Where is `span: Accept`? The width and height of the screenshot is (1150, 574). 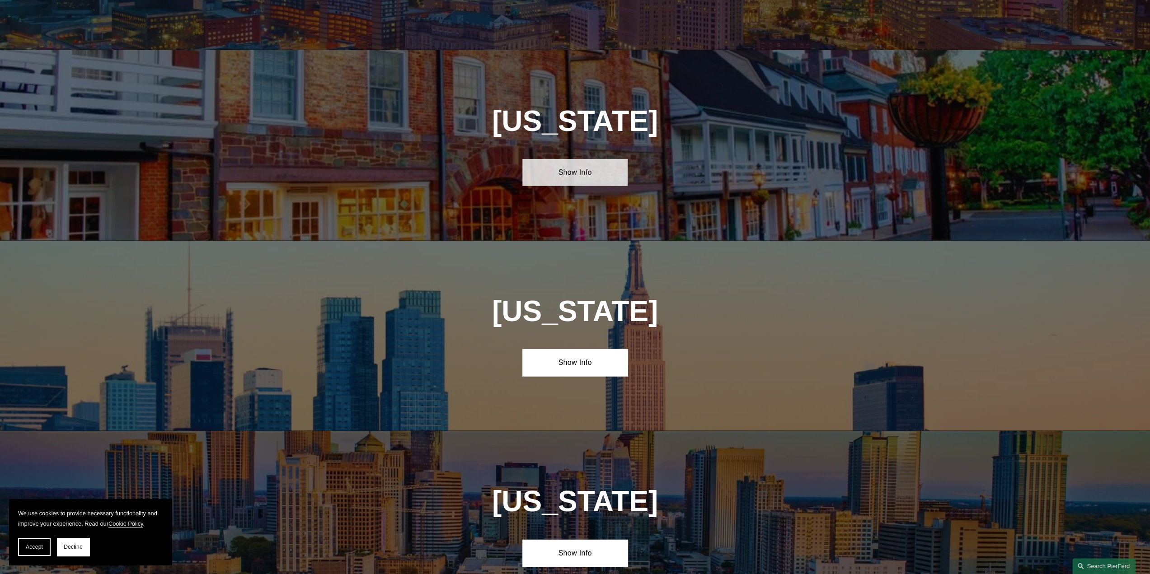
span: Accept is located at coordinates (34, 547).